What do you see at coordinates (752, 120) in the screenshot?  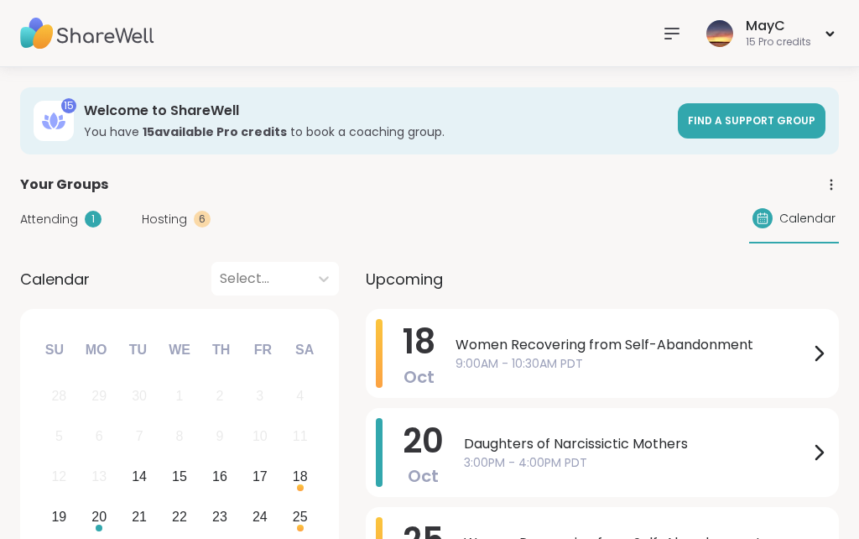 I see `span: Find a support group` at bounding box center [752, 120].